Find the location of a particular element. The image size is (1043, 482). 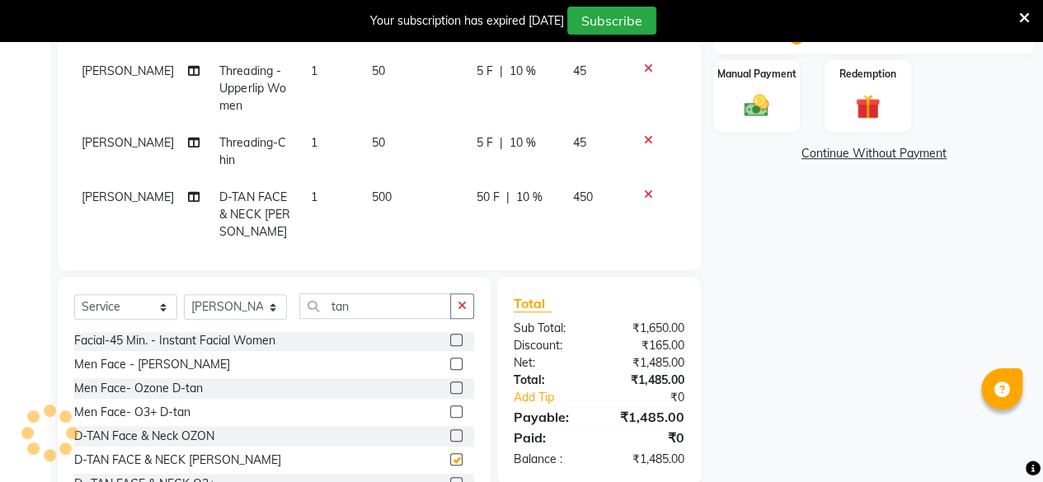

span: Threading-Chin is located at coordinates (252, 151).